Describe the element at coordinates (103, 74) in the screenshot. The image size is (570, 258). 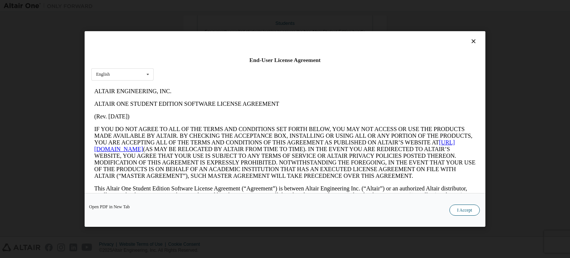
I see `div: English` at that location.